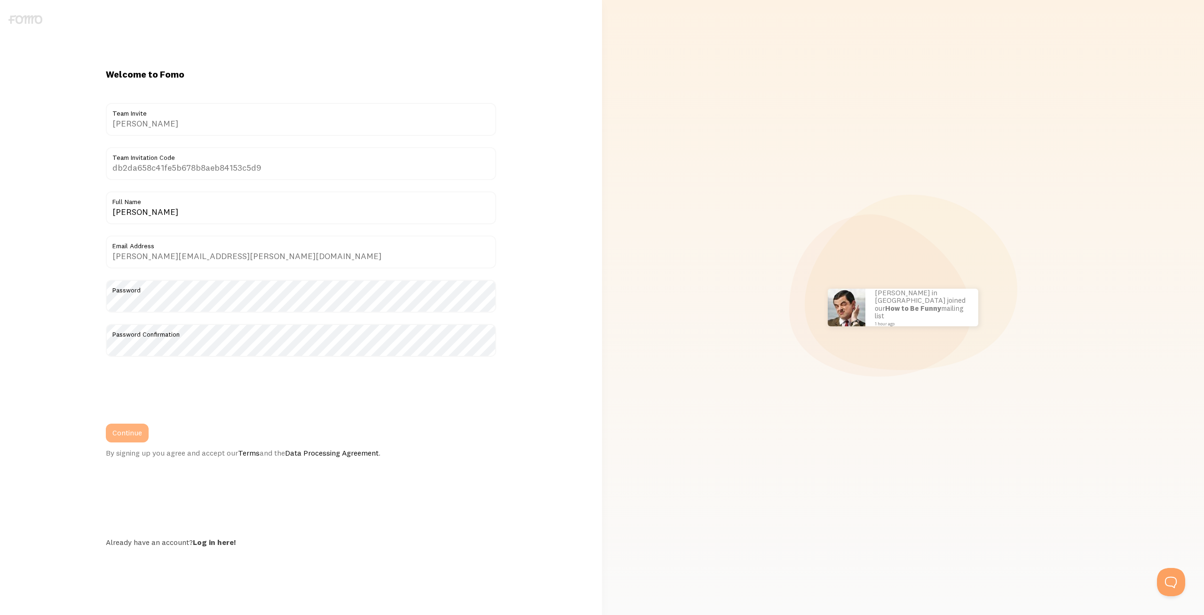 Image resolution: width=1204 pixels, height=615 pixels. Describe the element at coordinates (301, 199) in the screenshot. I see `label: Full Name` at that location.